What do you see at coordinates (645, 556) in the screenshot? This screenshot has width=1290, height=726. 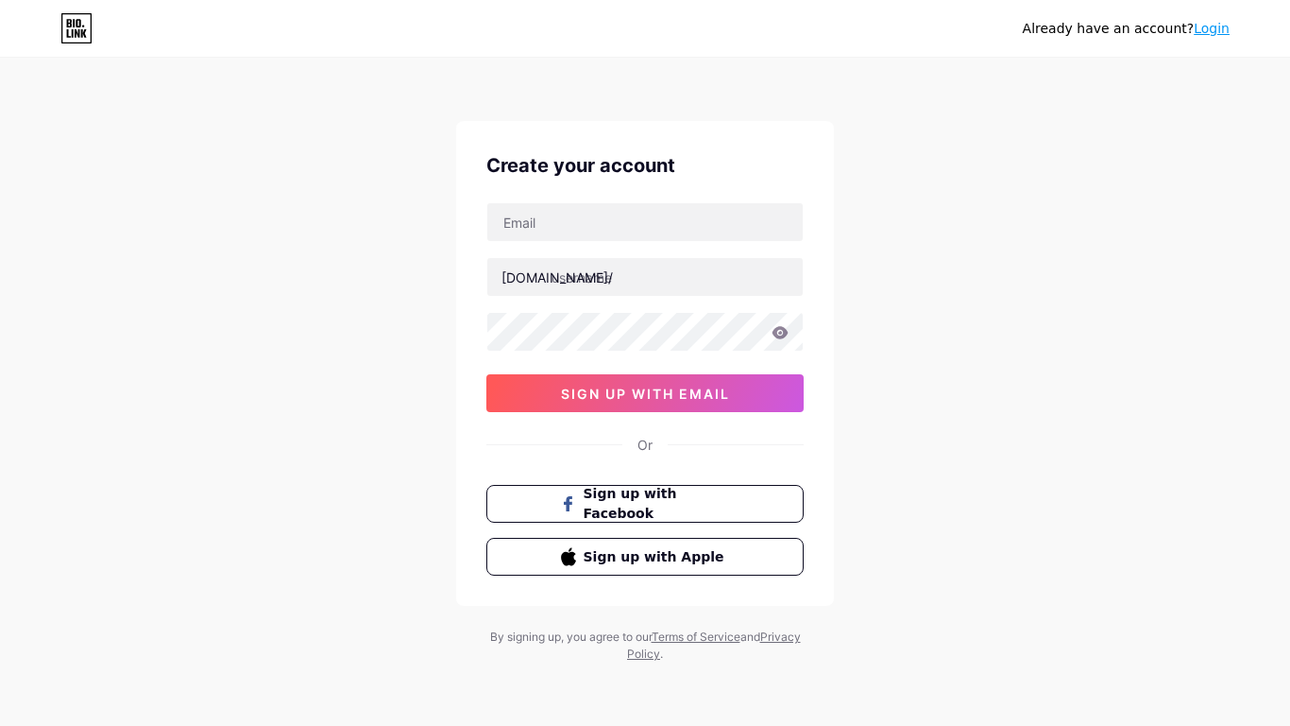 I see `a: Sign up with Apple` at bounding box center [645, 556].